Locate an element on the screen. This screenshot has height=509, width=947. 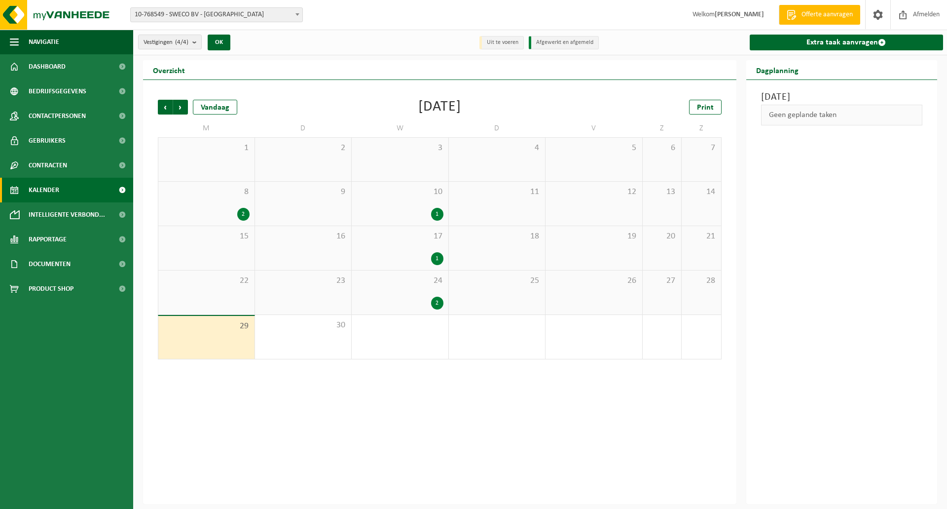
span: Product Shop is located at coordinates (51, 289).